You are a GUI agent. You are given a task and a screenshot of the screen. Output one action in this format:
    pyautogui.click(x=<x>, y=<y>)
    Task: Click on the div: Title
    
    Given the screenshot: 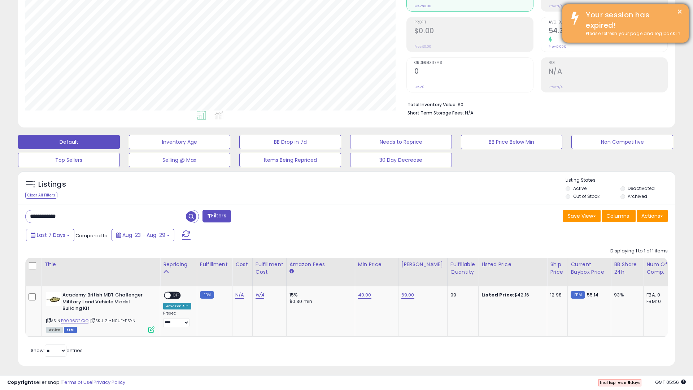 What is the action you would take?
    pyautogui.click(x=101, y=264)
    